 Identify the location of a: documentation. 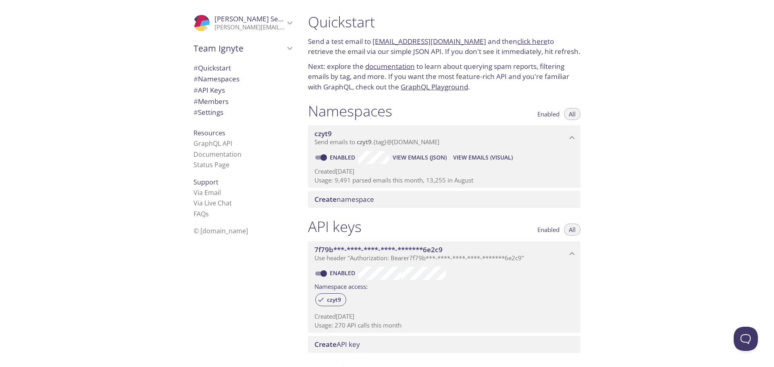
(390, 66).